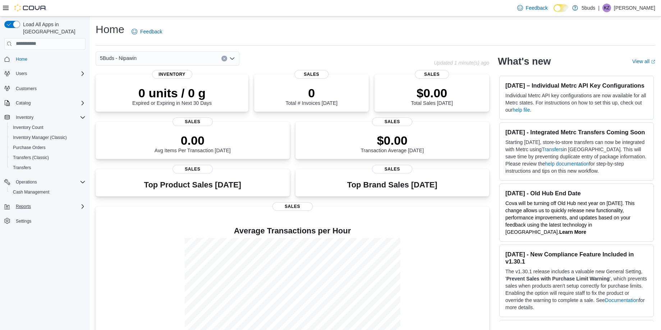 The height and width of the screenshot is (330, 661). I want to click on button: Inventory Manager (Classic), so click(48, 138).